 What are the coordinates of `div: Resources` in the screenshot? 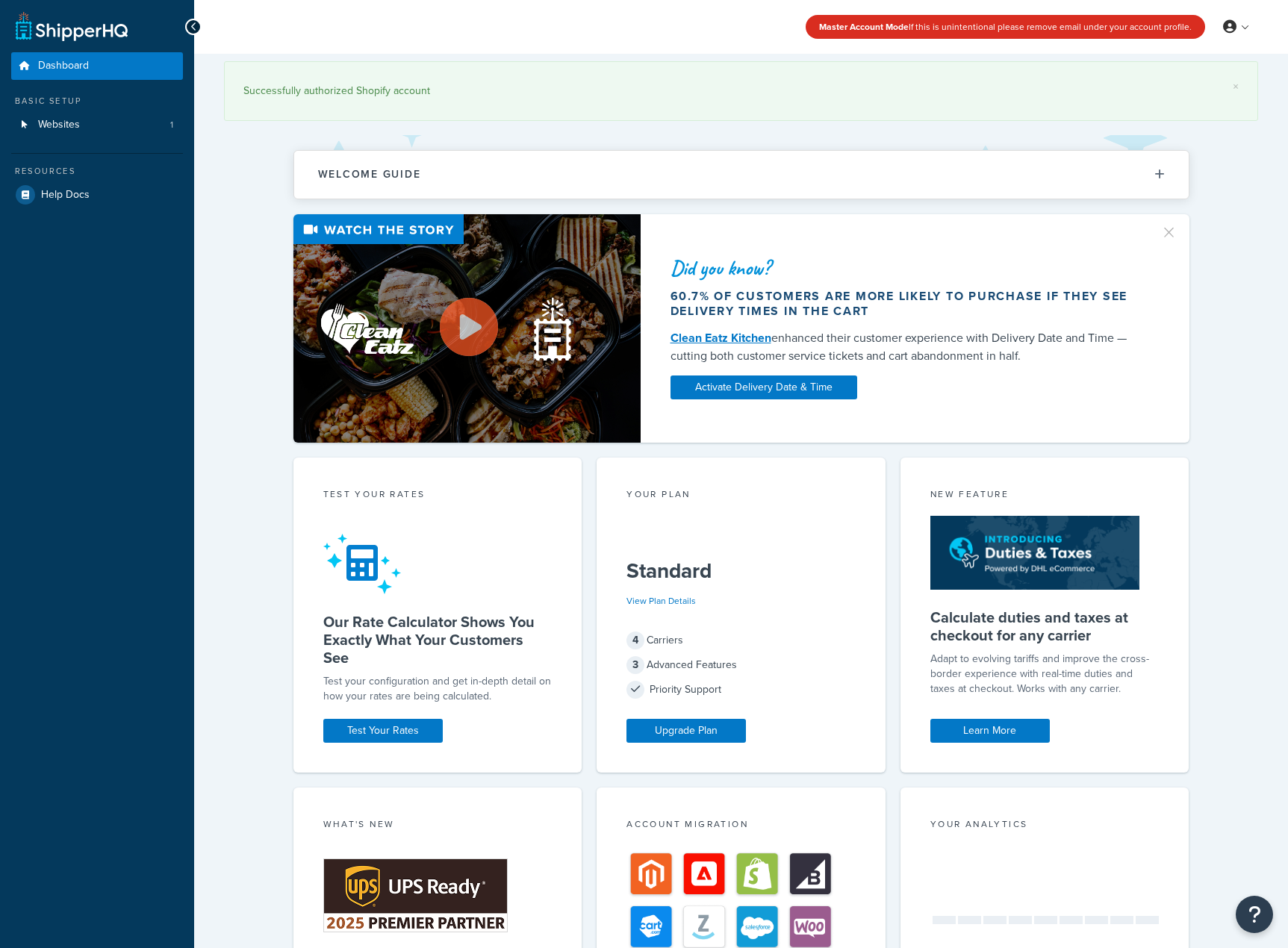 It's located at (97, 171).